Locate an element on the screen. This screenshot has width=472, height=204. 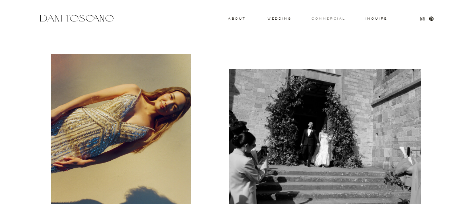
a: commercial is located at coordinates (329, 19).